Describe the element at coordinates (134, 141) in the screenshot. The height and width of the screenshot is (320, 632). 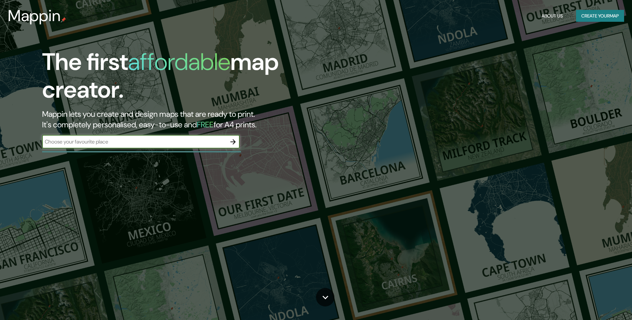
I see `input: Choose your favourite place` at that location.